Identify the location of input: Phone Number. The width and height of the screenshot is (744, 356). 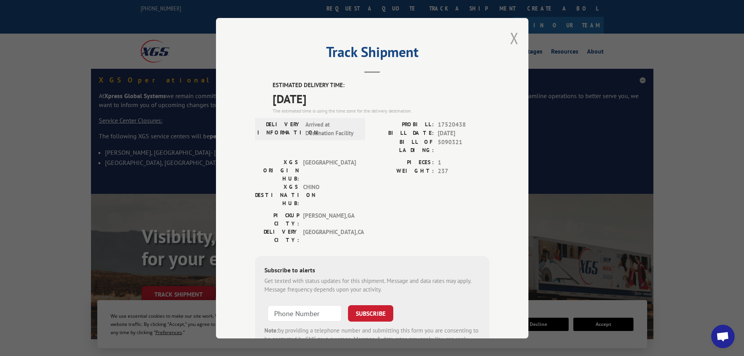
(305, 313).